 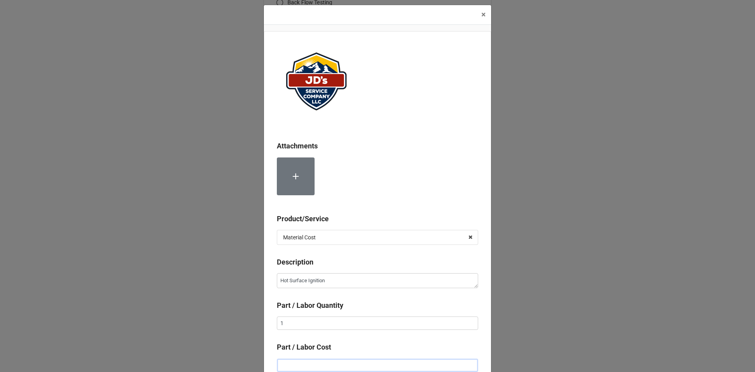 What do you see at coordinates (310, 305) in the screenshot?
I see `label: Part / Labor Quantity` at bounding box center [310, 305].